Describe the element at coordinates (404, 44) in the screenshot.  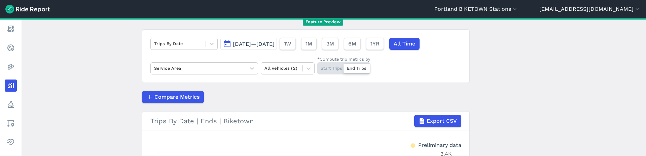
I see `button: All Time` at that location.